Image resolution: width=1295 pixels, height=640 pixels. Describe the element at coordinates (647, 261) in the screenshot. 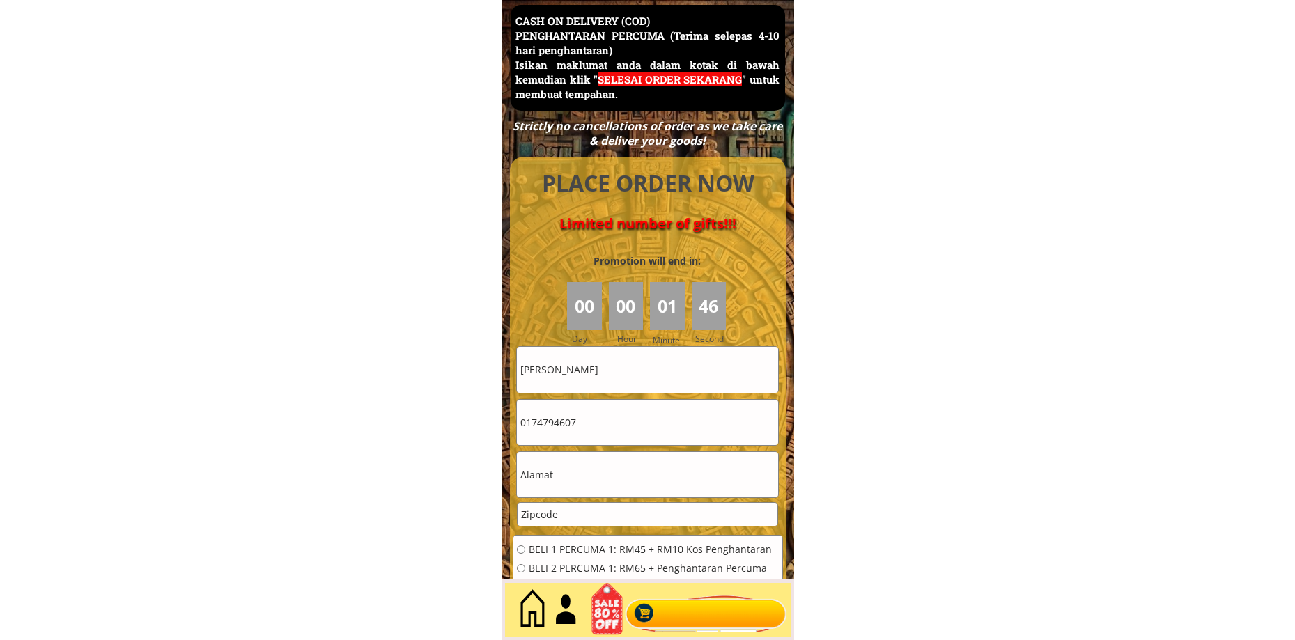

I see `h3: Promotion will end in:` at that location.